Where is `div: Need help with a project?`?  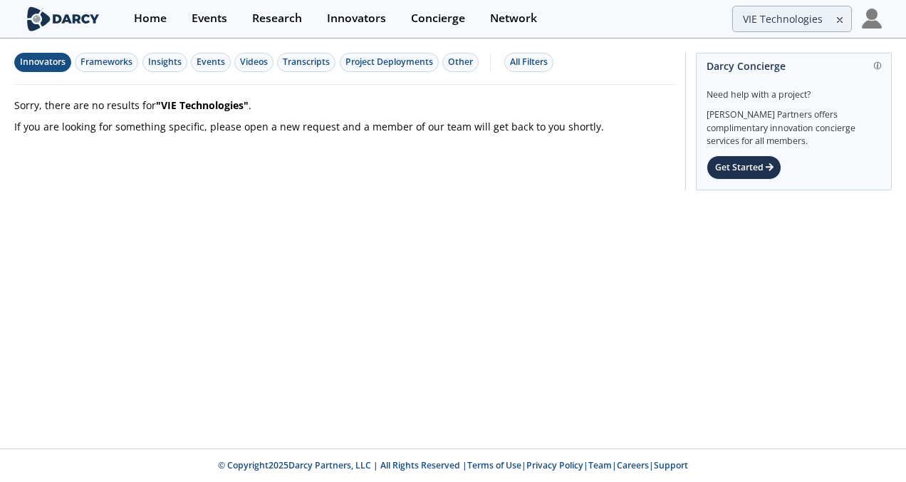 div: Need help with a project? is located at coordinates (794, 90).